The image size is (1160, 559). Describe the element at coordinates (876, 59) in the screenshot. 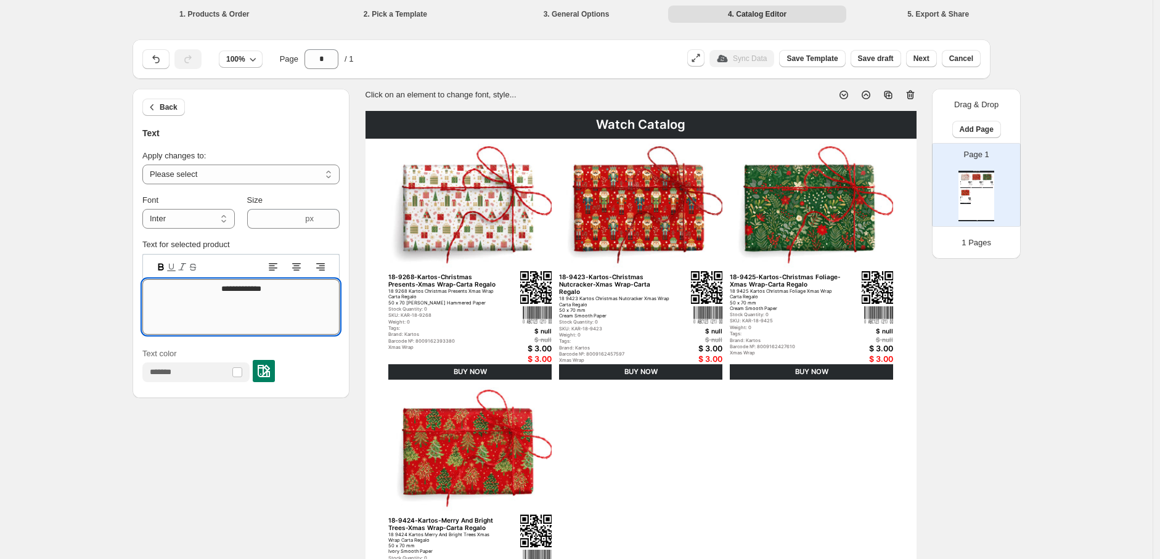

I see `span: Save draft` at that location.